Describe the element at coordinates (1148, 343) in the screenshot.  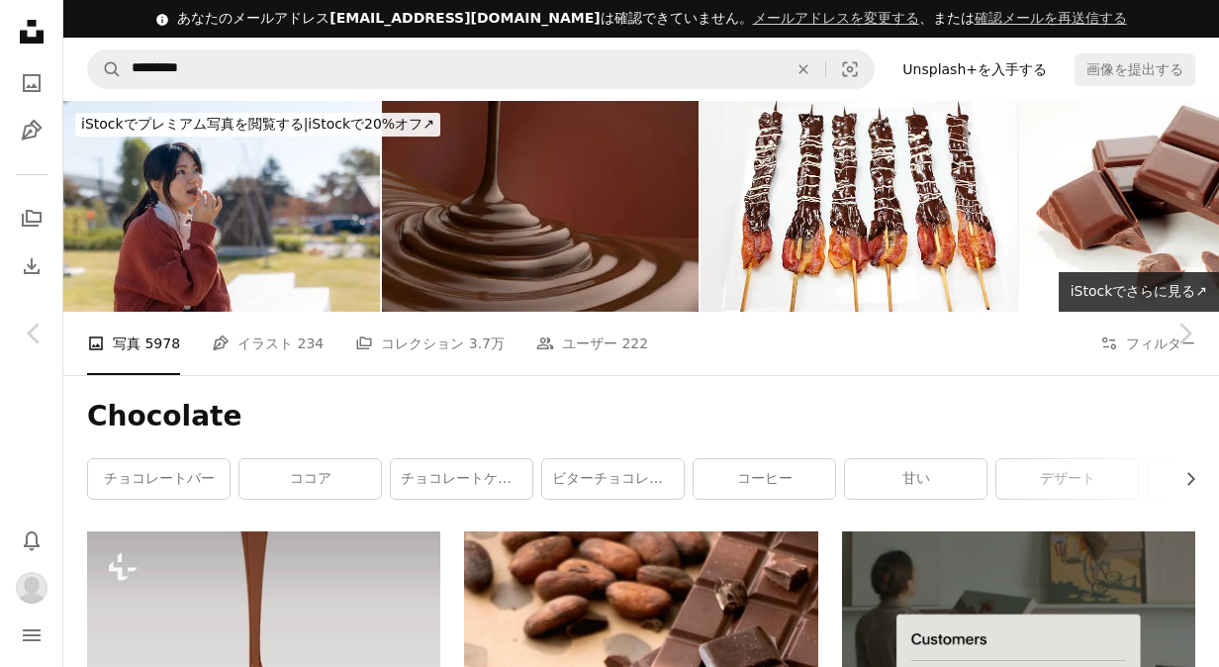
I see `button: フィルター` at that location.